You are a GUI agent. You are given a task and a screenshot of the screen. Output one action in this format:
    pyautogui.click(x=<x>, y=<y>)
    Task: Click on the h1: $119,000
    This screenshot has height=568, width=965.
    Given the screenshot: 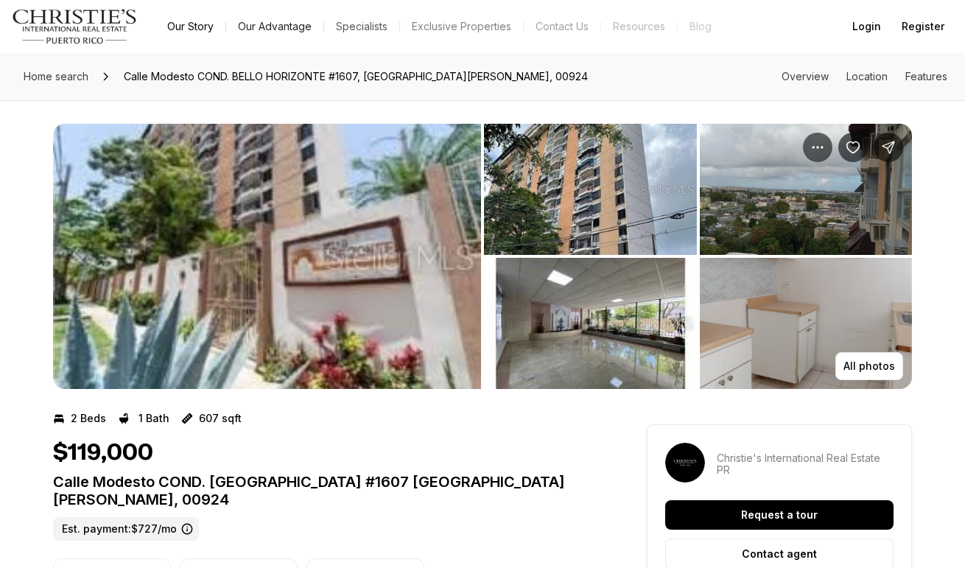 What is the action you would take?
    pyautogui.click(x=103, y=453)
    